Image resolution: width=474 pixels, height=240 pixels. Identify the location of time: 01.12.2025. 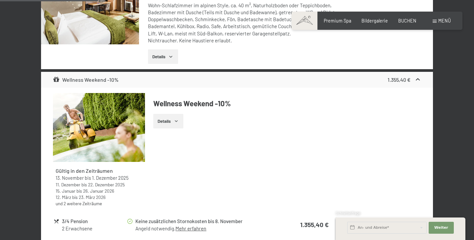
(110, 178).